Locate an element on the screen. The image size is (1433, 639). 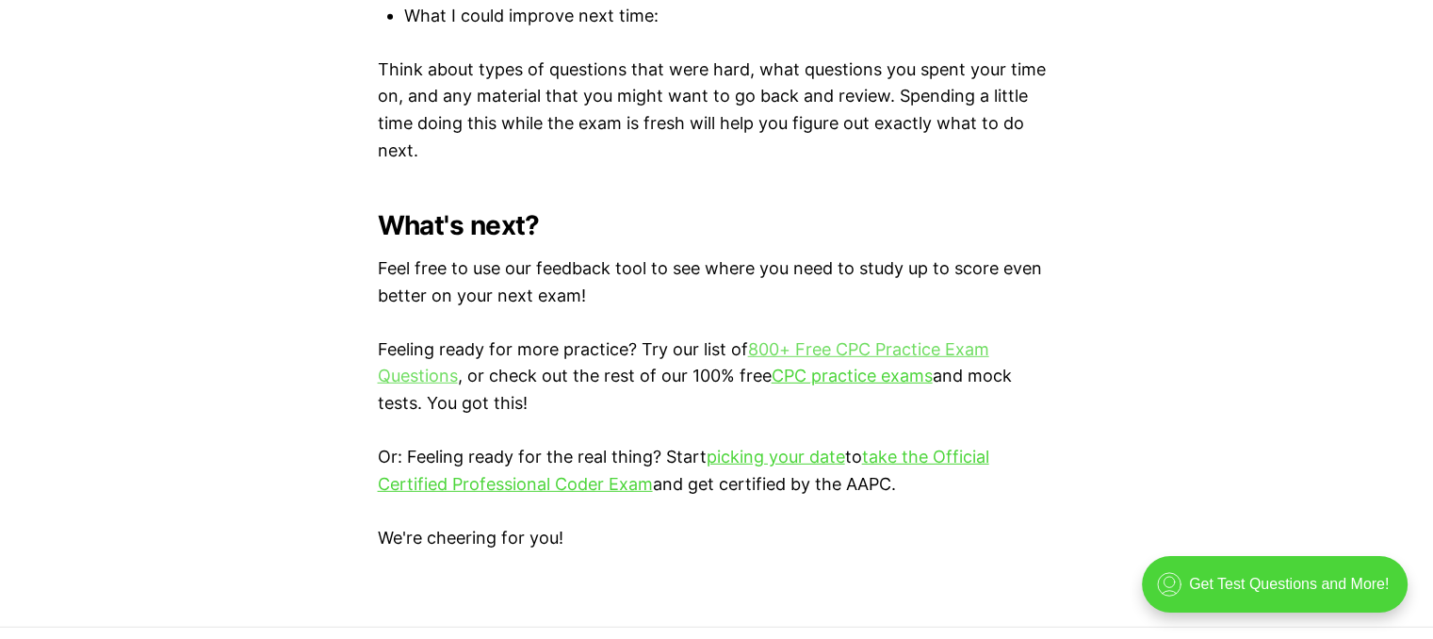
h2: What's next? is located at coordinates (717, 225).